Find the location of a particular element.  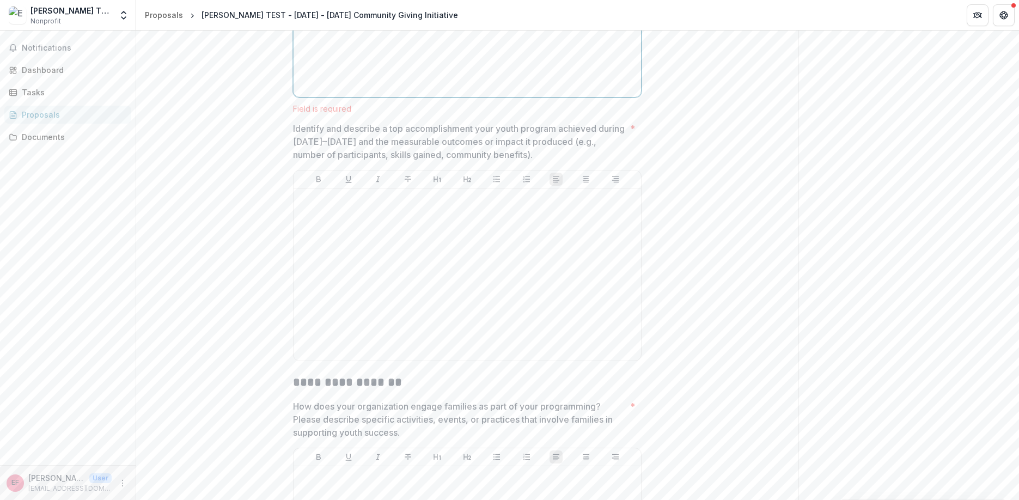

div: Erendira Flores is located at coordinates (15, 483).